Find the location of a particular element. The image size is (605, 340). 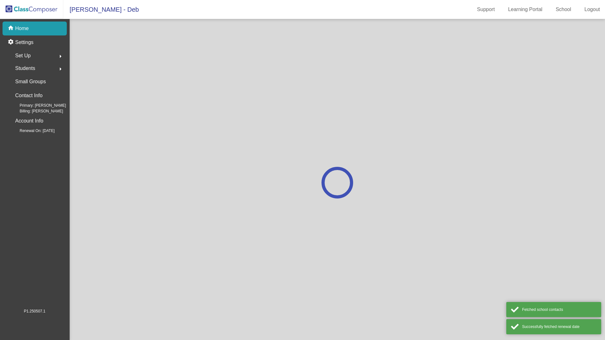

a: Support is located at coordinates (486, 9).